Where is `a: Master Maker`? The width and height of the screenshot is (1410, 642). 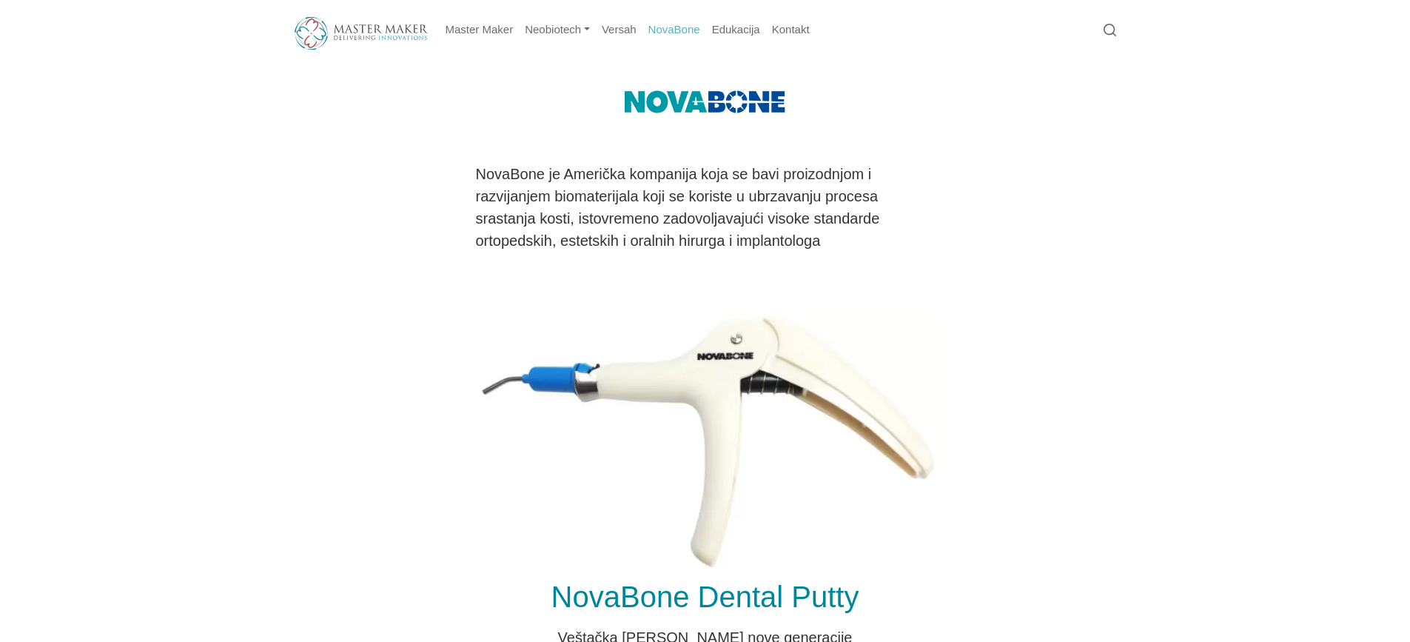 a: Master Maker is located at coordinates (480, 30).